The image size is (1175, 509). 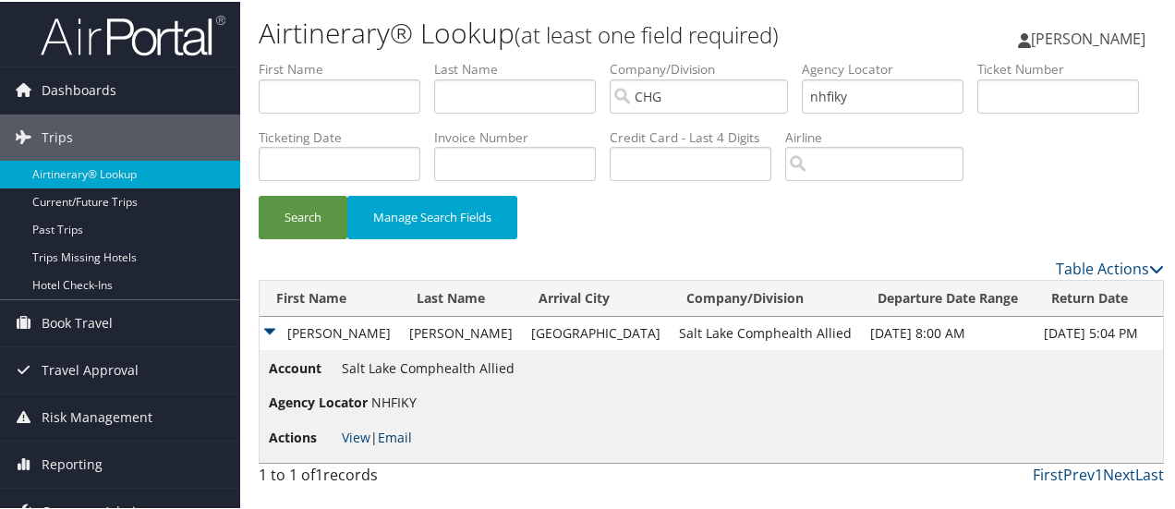 What do you see at coordinates (1079, 473) in the screenshot?
I see `a: Prev` at bounding box center [1079, 473].